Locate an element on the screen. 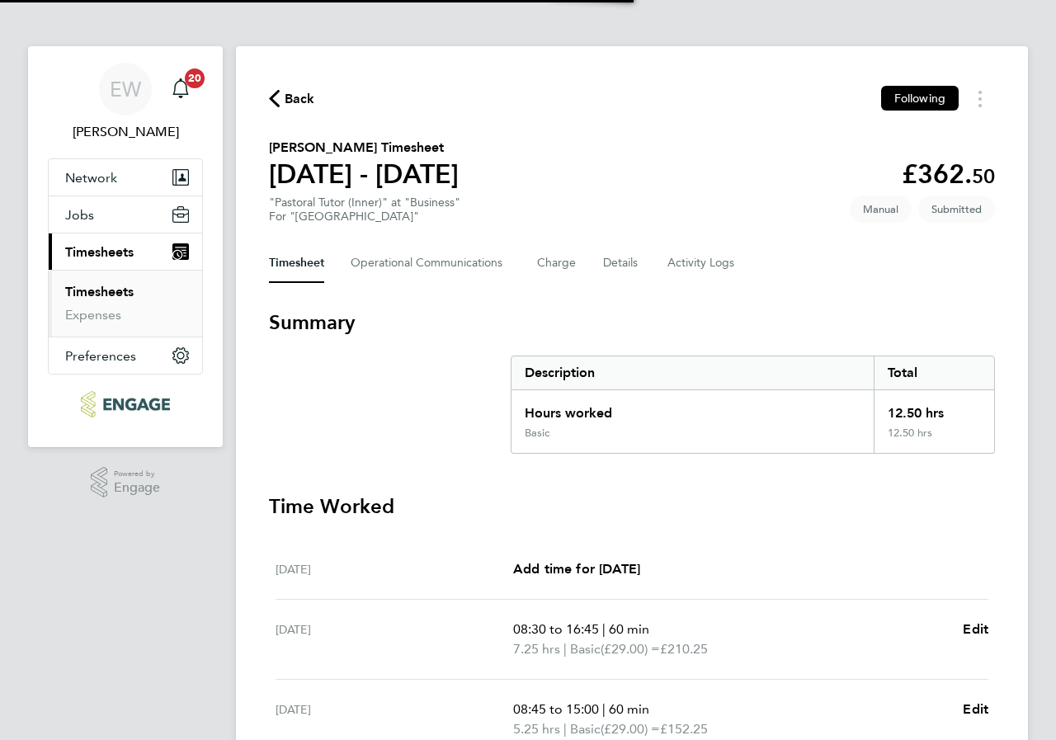  span: Timesheets is located at coordinates (99, 252).